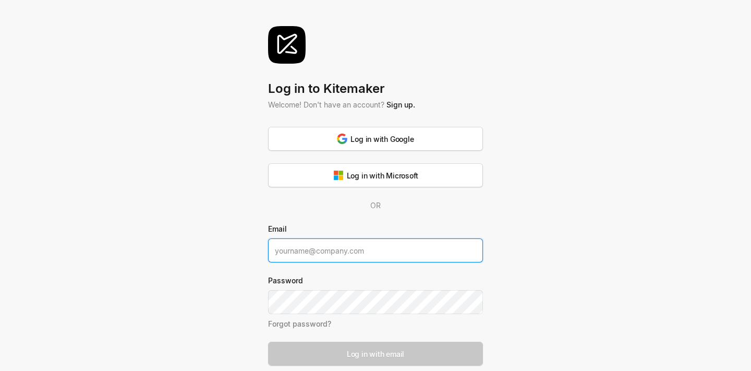 This screenshot has width=751, height=371. Describe the element at coordinates (400, 104) in the screenshot. I see `a: Sign up.` at that location.